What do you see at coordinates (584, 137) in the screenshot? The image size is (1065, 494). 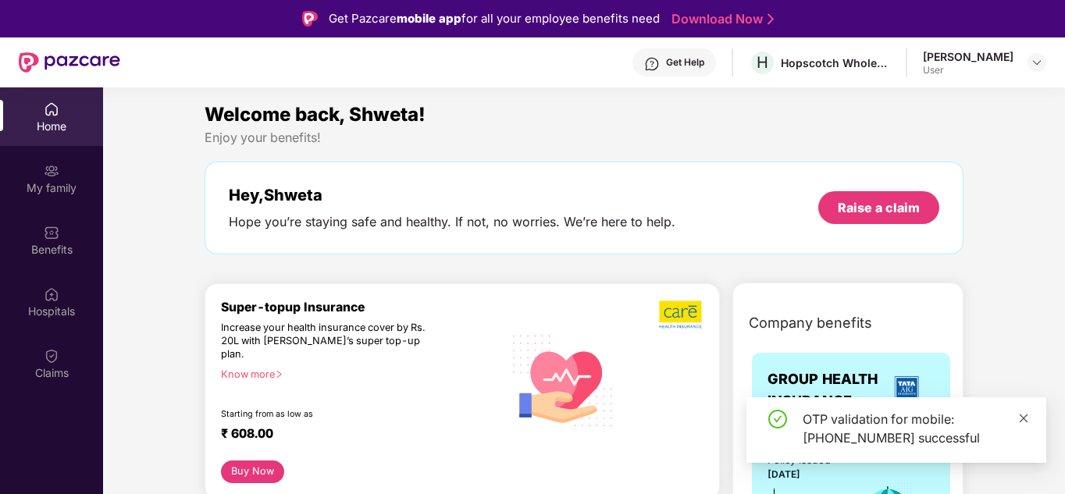 I see `div: Enjoy your benefits!` at bounding box center [584, 137].